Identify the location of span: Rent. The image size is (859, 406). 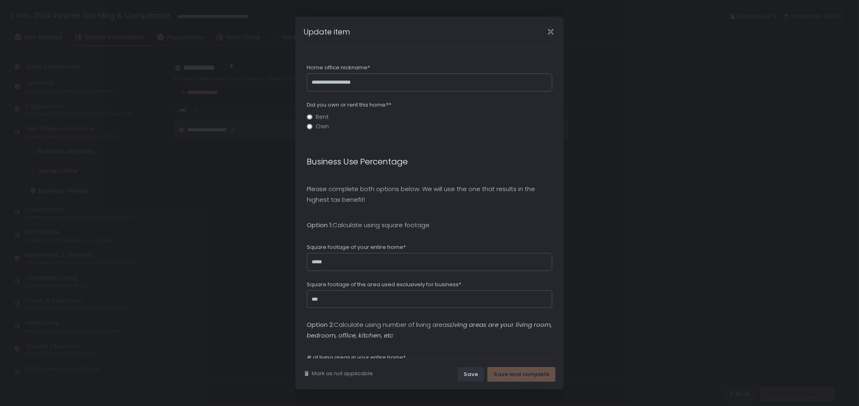
(322, 117).